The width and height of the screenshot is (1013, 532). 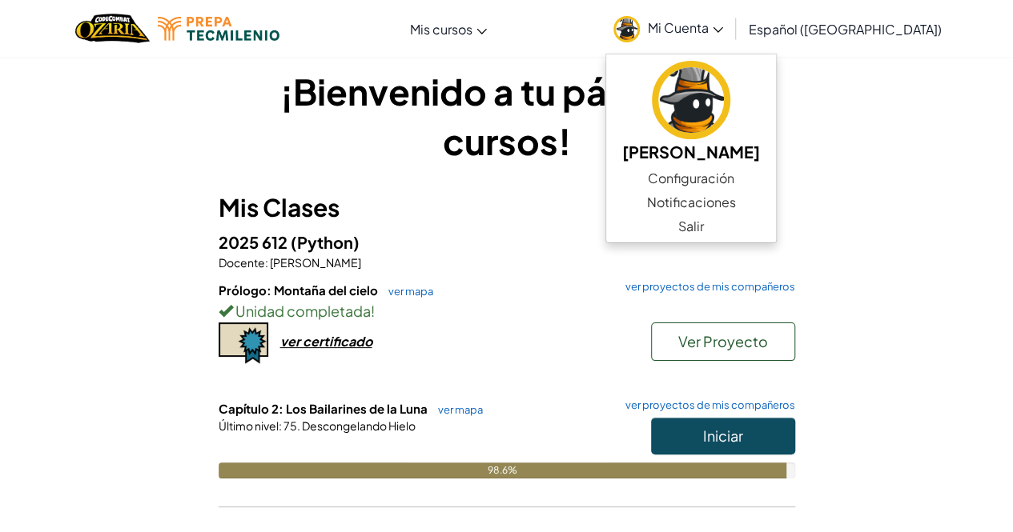 I want to click on h1: ¡Bienvenido a tu página de cursos!, so click(x=507, y=116).